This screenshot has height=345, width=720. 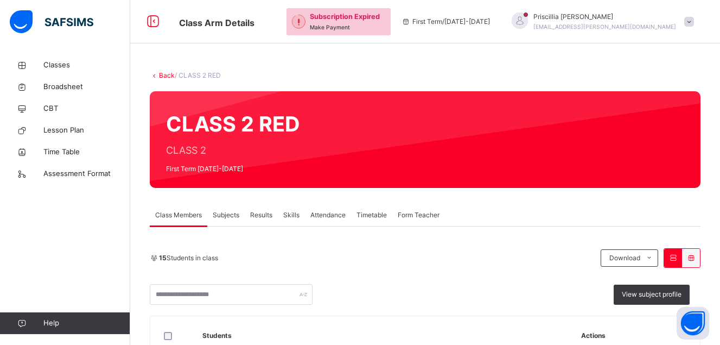 What do you see at coordinates (330, 27) in the screenshot?
I see `span: Make Payment` at bounding box center [330, 27].